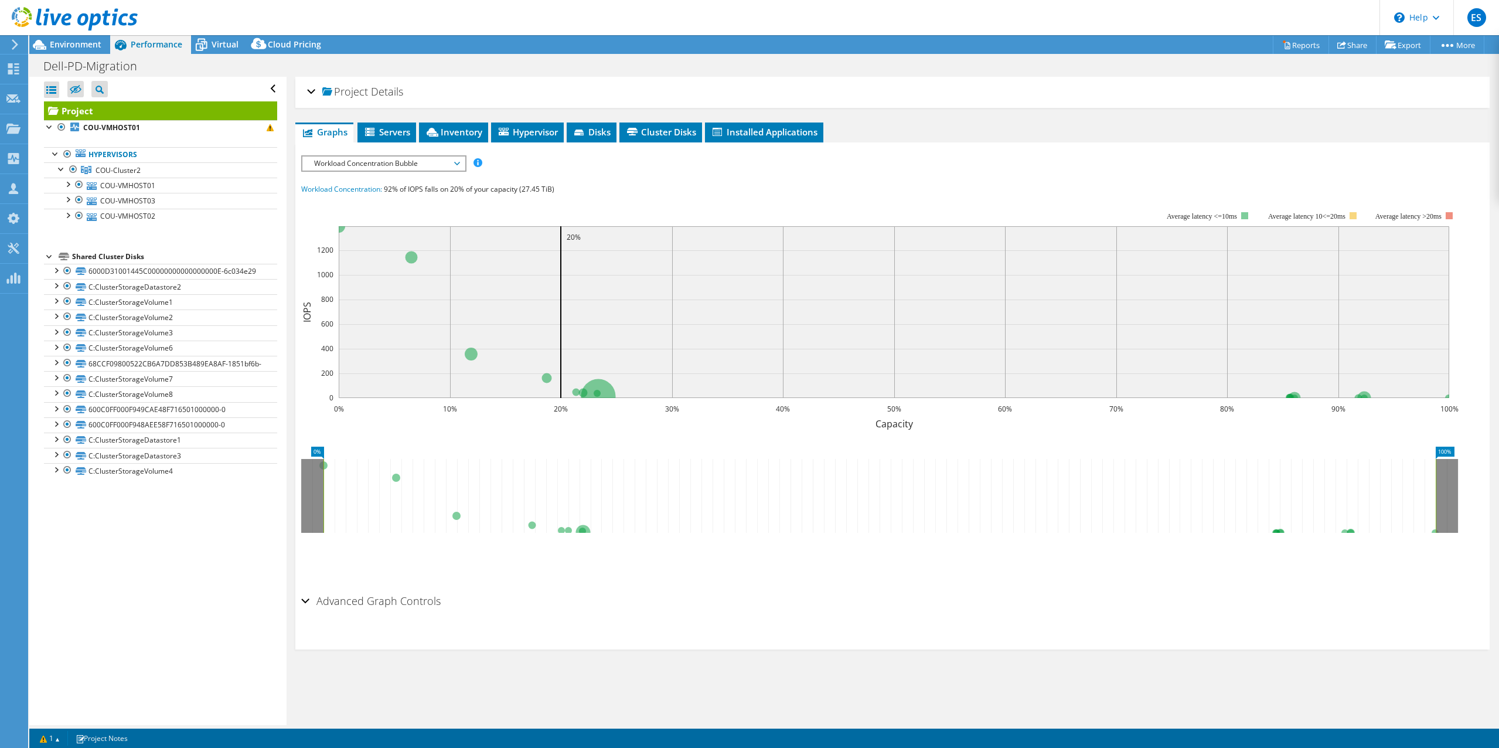 The width and height of the screenshot is (1499, 748). What do you see at coordinates (1449, 409) in the screenshot?
I see `text: 100%` at bounding box center [1449, 409].